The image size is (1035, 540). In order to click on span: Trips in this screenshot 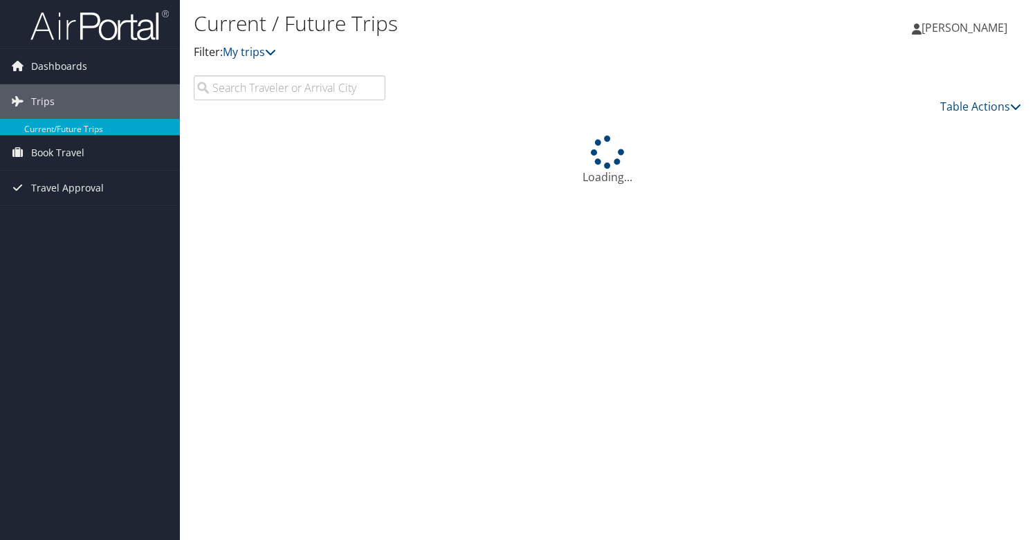, I will do `click(43, 102)`.